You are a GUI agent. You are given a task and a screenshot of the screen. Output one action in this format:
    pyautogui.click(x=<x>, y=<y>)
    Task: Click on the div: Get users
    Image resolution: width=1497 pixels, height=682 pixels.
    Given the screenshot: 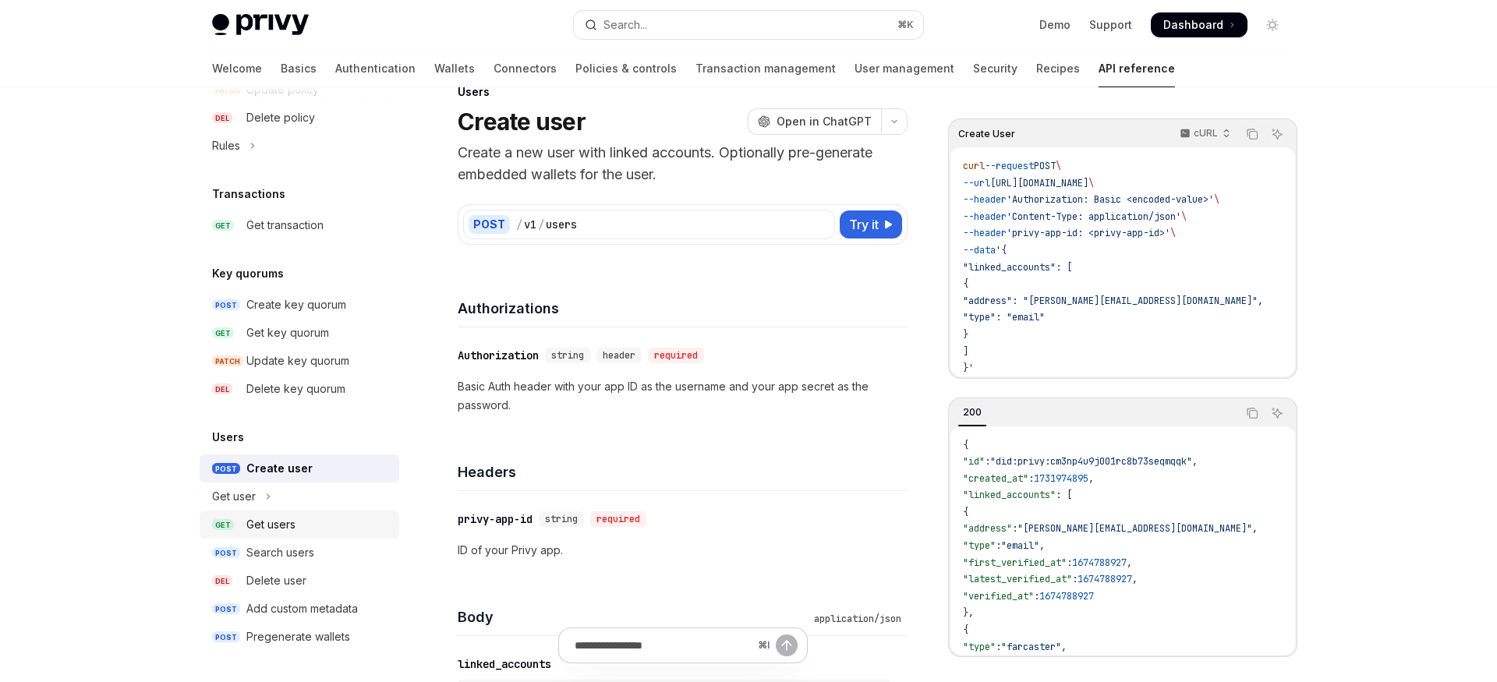 What is the action you would take?
    pyautogui.click(x=271, y=525)
    